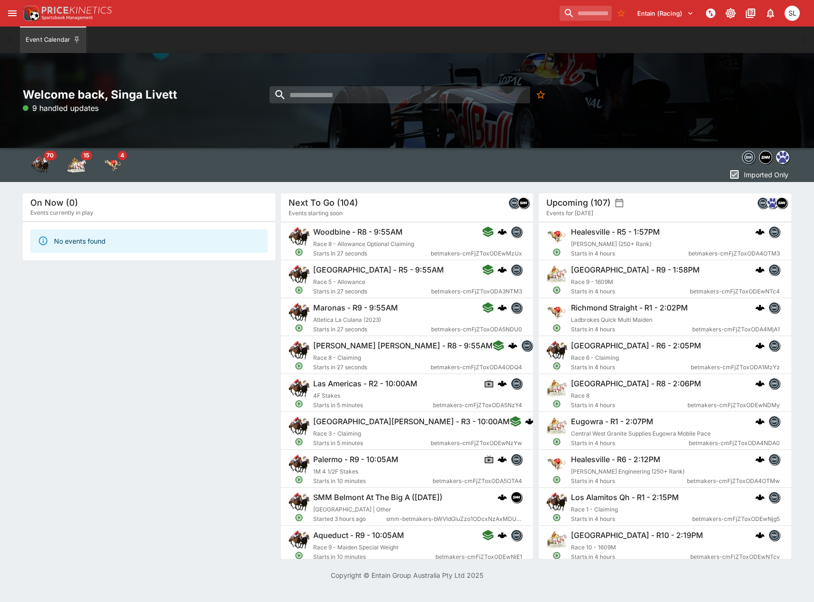 The height and width of the screenshot is (602, 814). What do you see at coordinates (578, 202) in the screenshot?
I see `h5: Upcoming (107)` at bounding box center [578, 202].